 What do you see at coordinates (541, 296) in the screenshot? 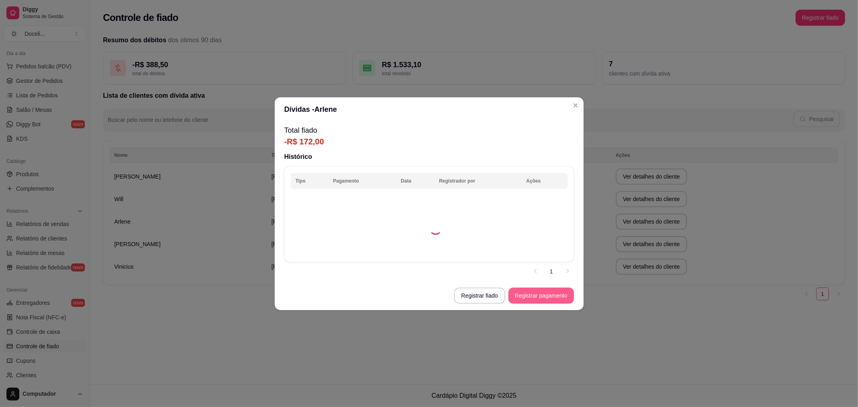
I see `button: Registrar pagamento` at bounding box center [541, 296].